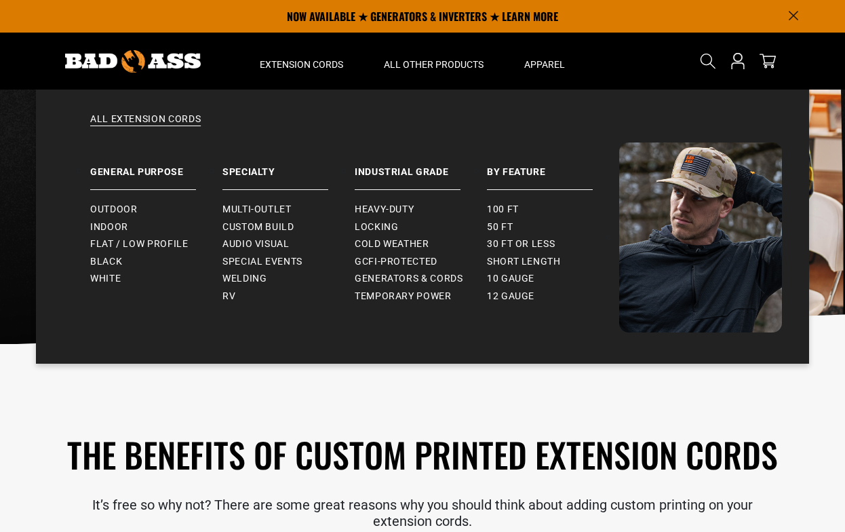 The width and height of the screenshot is (845, 532). What do you see at coordinates (421, 296) in the screenshot?
I see `a: Temporary Power` at bounding box center [421, 296].